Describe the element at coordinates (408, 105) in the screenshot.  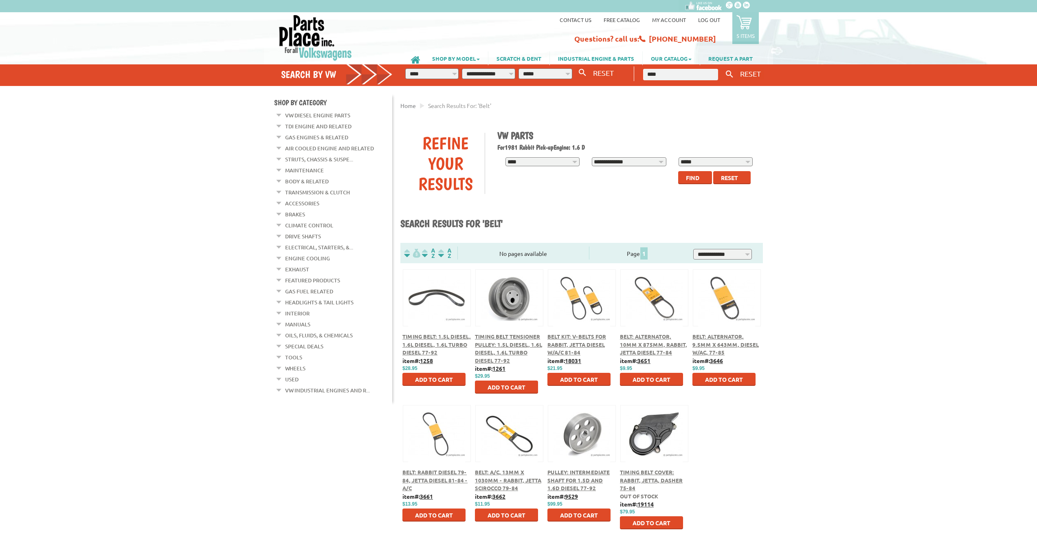
I see `span: Home` at that location.